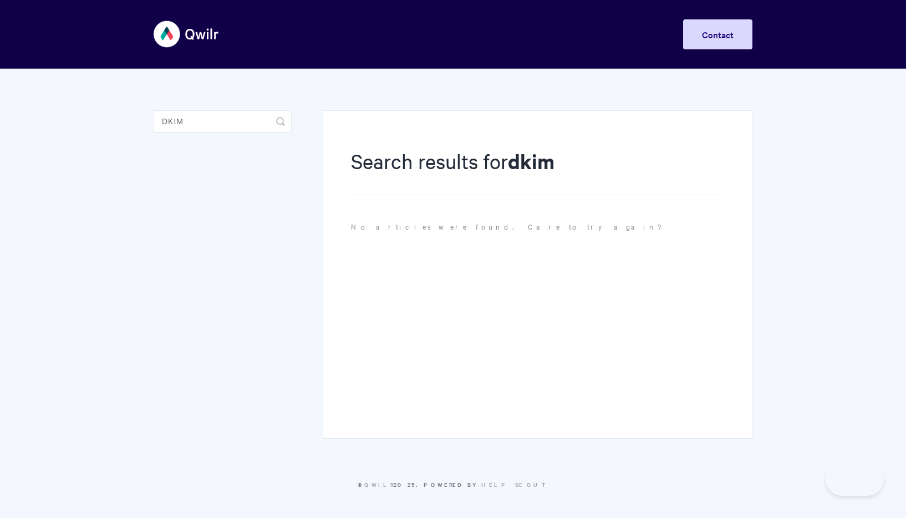 The image size is (906, 518). What do you see at coordinates (222, 121) in the screenshot?
I see `input: Search` at bounding box center [222, 121].